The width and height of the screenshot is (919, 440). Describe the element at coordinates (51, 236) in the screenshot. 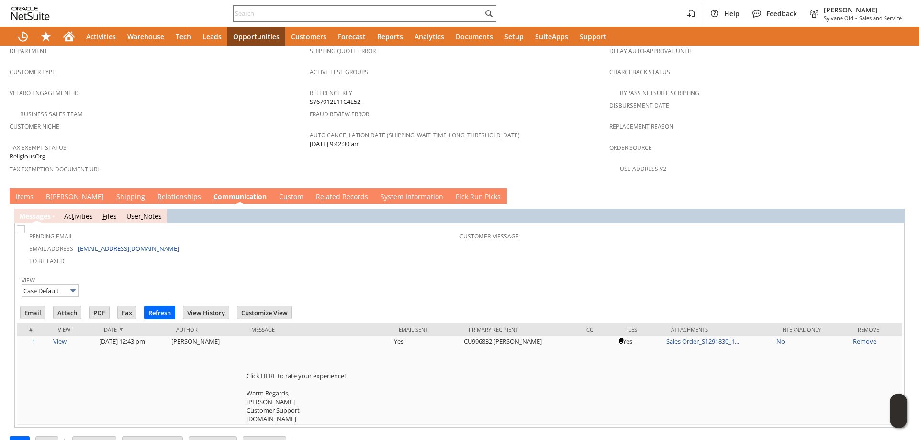

I see `a: Pending Email` at that location.